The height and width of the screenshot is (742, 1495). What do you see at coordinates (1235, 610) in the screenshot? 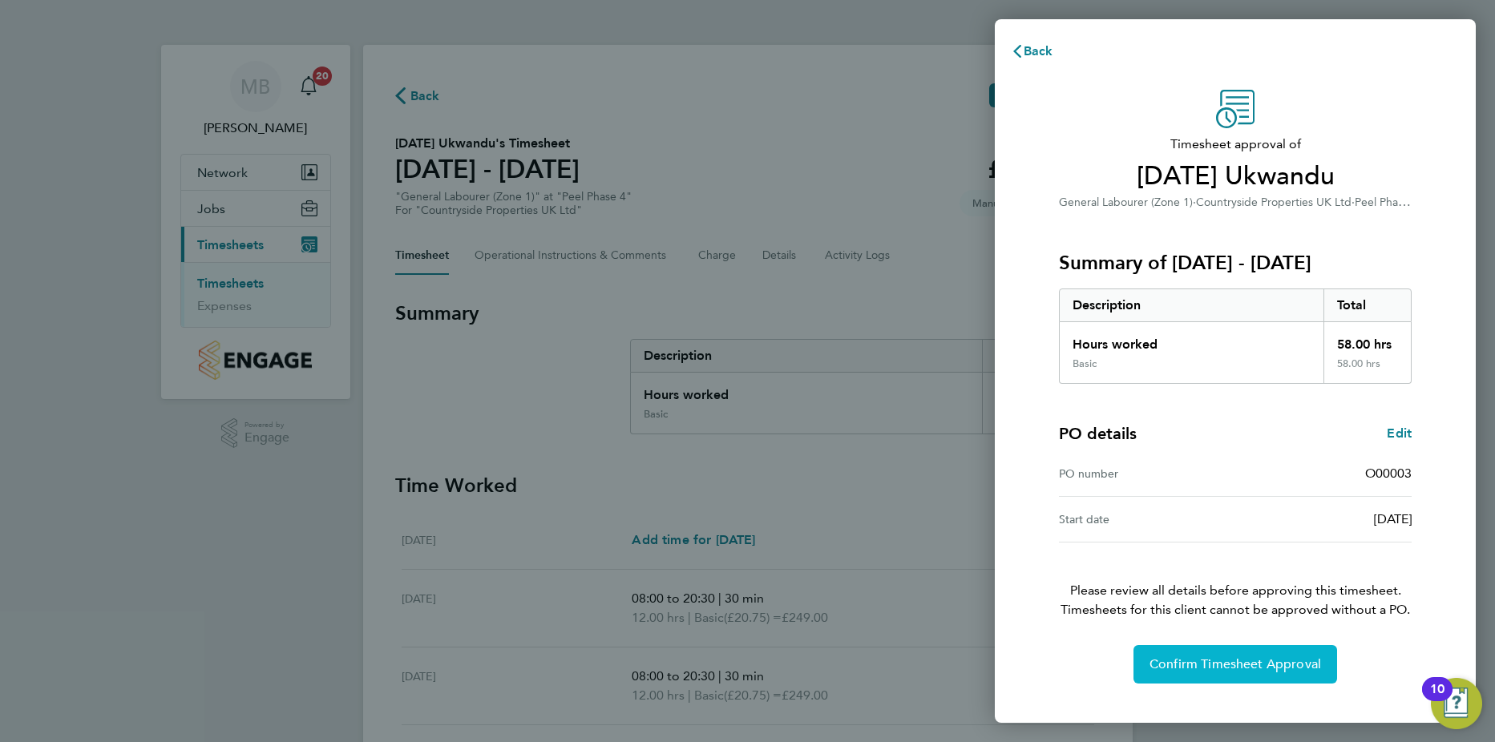
I see `span: Timesheets for this client cannot be approved without a PO.` at bounding box center [1235, 610].